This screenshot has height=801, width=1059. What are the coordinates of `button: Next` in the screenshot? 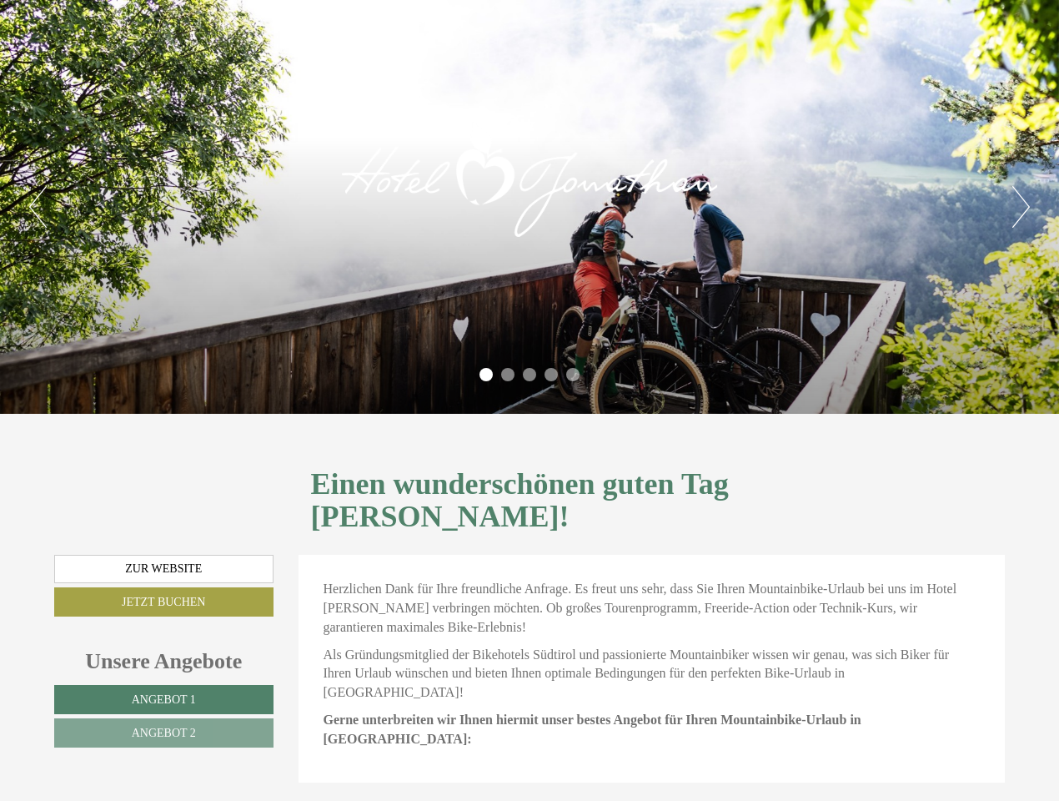 It's located at (1021, 207).